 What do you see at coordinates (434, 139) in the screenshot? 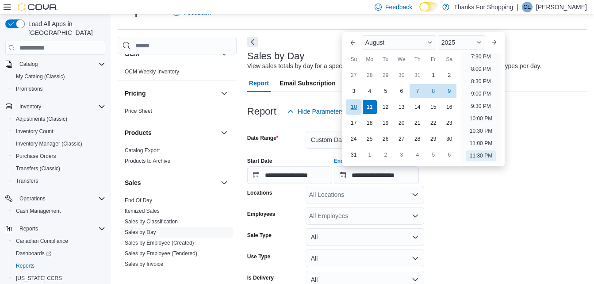
I see `div: day-29` at bounding box center [434, 139].